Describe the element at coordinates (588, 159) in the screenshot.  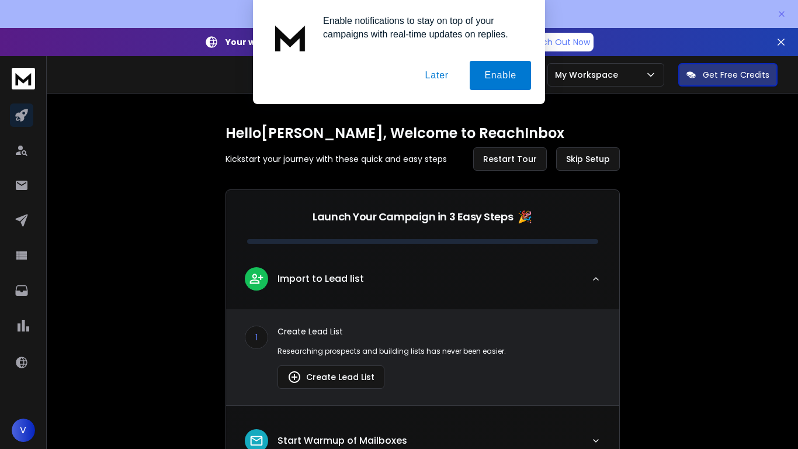
I see `span: Skip Setup` at that location.